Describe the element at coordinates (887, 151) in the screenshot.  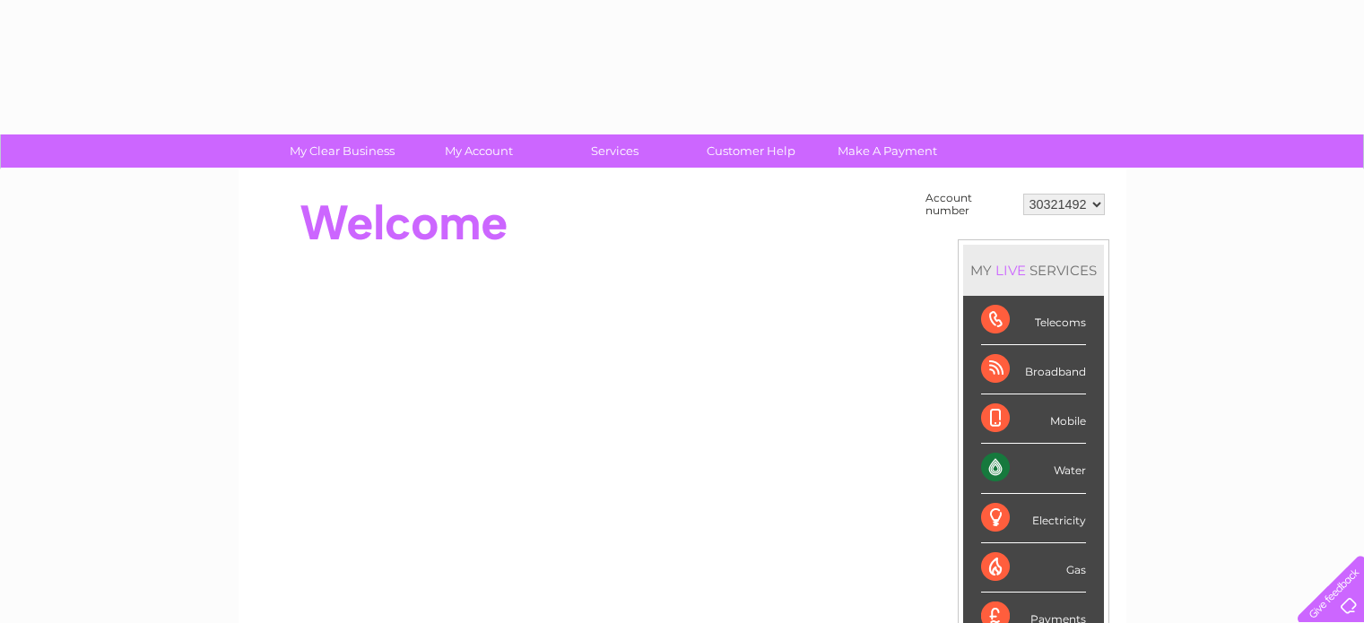
I see `a: Make A Payment` at that location.